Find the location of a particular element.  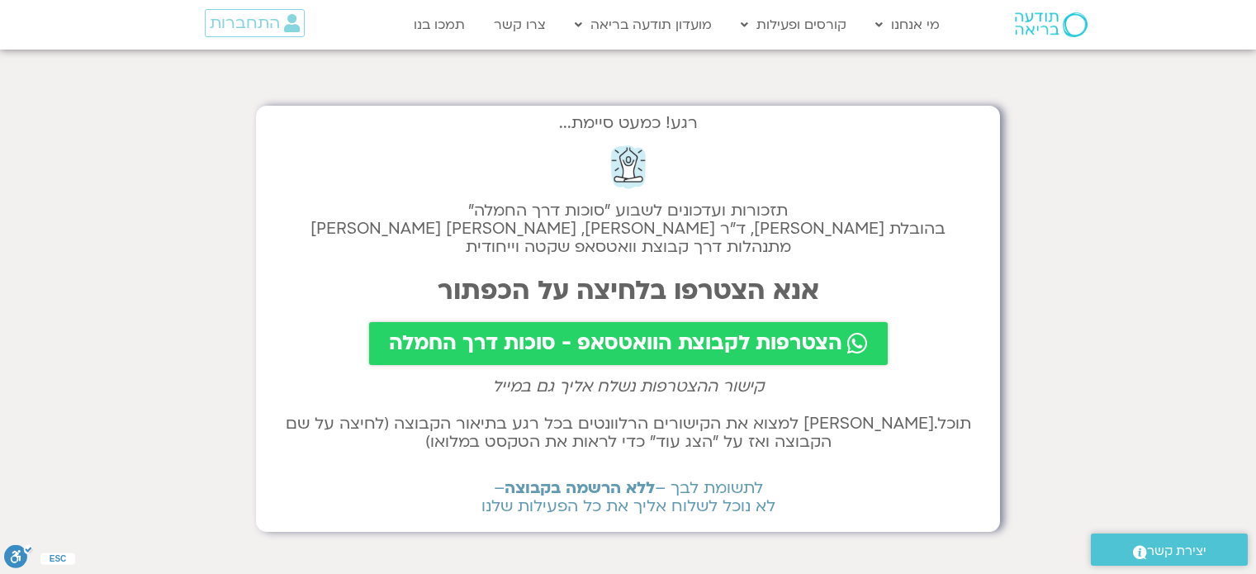

a: הצטרפות לקבוצת הוואטסאפ - סוכות דרך החמלה is located at coordinates (629, 344).